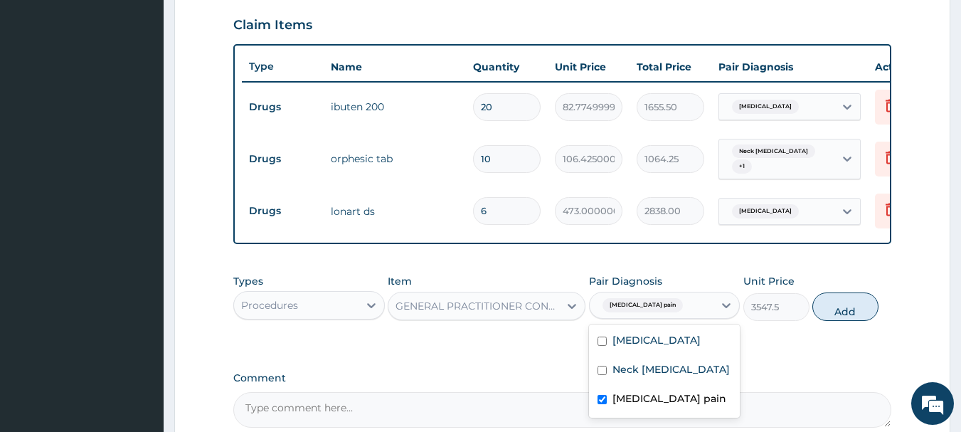  What do you see at coordinates (625, 281) in the screenshot?
I see `label: Pair Diagnosis` at bounding box center [625, 281].